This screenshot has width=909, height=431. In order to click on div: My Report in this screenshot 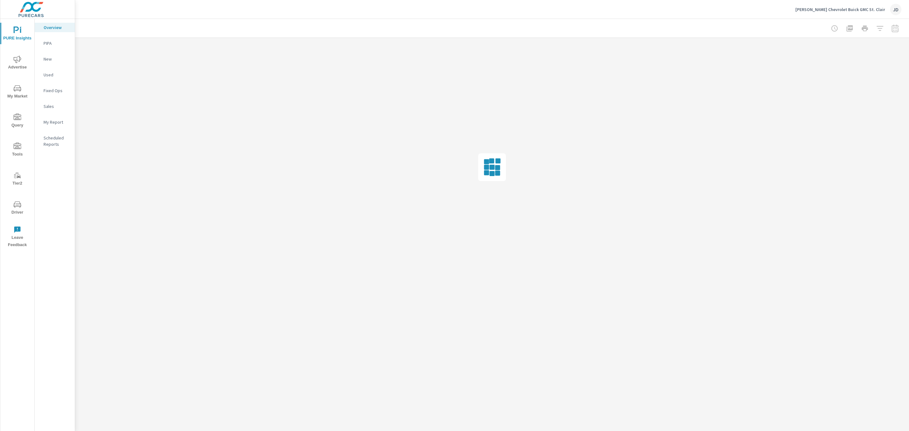, I will do `click(55, 122)`.